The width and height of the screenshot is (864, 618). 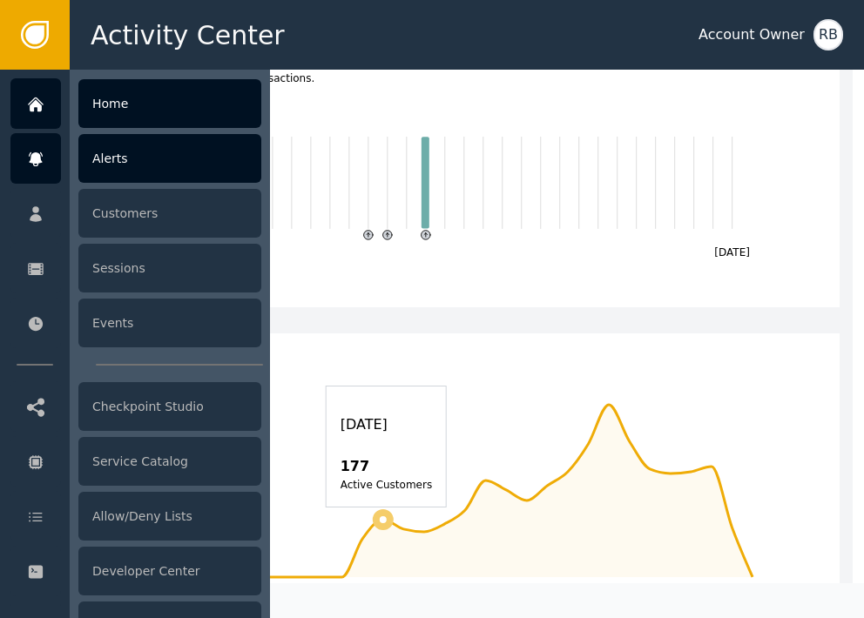 What do you see at coordinates (170, 159) in the screenshot?
I see `div: Alerts` at bounding box center [170, 159].